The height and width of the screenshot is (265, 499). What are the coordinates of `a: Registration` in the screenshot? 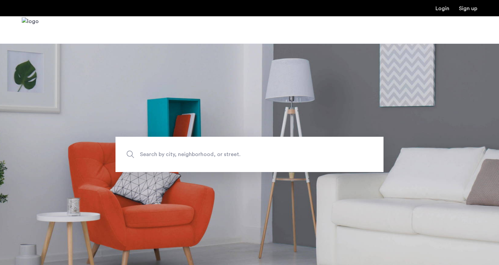 It's located at (468, 8).